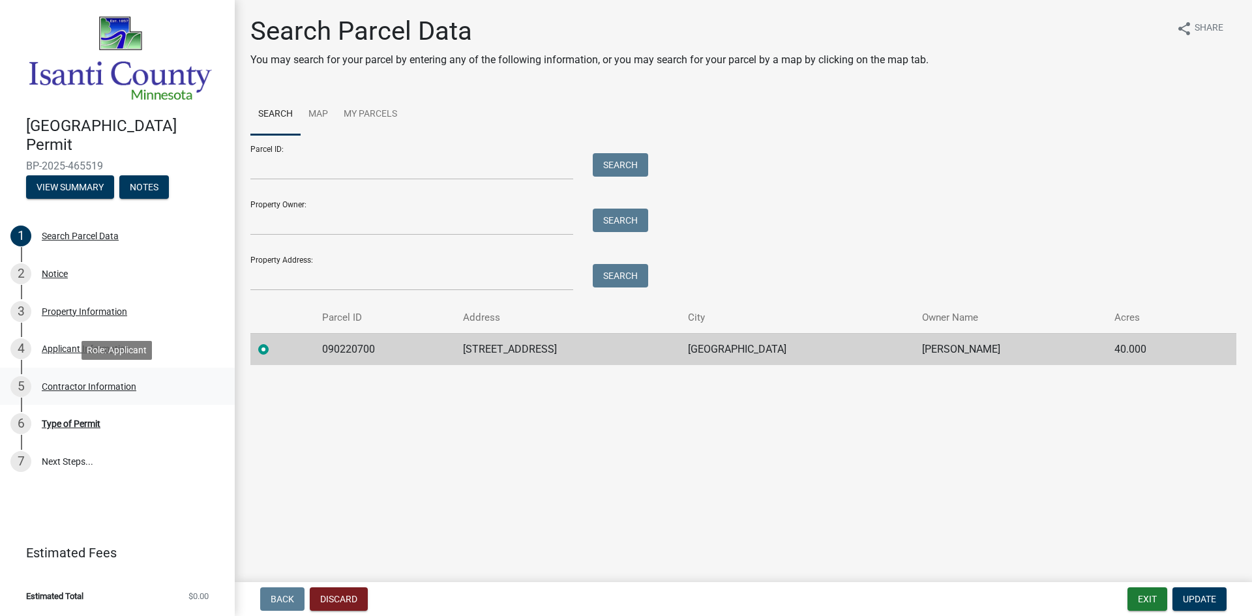  Describe the element at coordinates (80, 236) in the screenshot. I see `div: Search Parcel Data` at that location.